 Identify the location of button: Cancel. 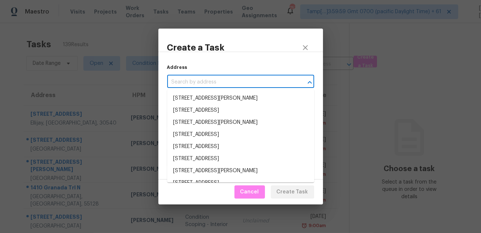
(249, 192).